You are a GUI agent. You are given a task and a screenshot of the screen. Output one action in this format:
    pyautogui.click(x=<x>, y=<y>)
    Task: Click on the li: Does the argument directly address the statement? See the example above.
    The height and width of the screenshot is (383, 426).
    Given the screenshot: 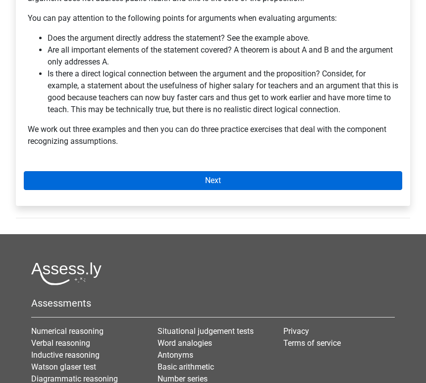 What is the action you would take?
    pyautogui.click(x=223, y=38)
    